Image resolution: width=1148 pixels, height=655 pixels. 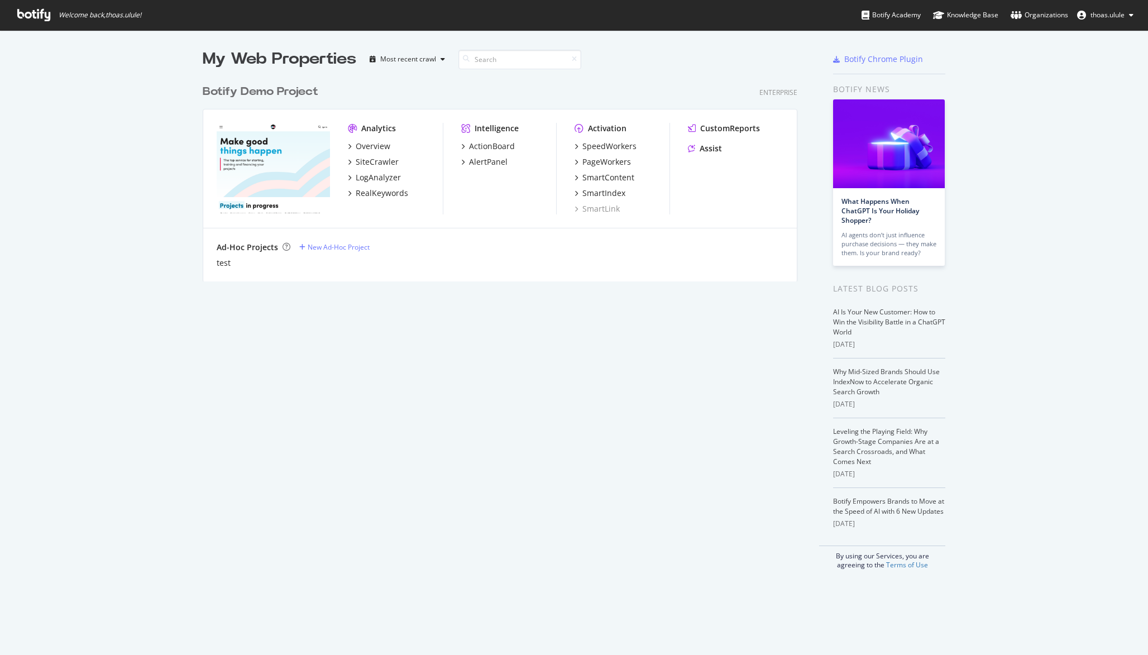 What do you see at coordinates (779, 92) in the screenshot?
I see `div: Enterprise` at bounding box center [779, 92].